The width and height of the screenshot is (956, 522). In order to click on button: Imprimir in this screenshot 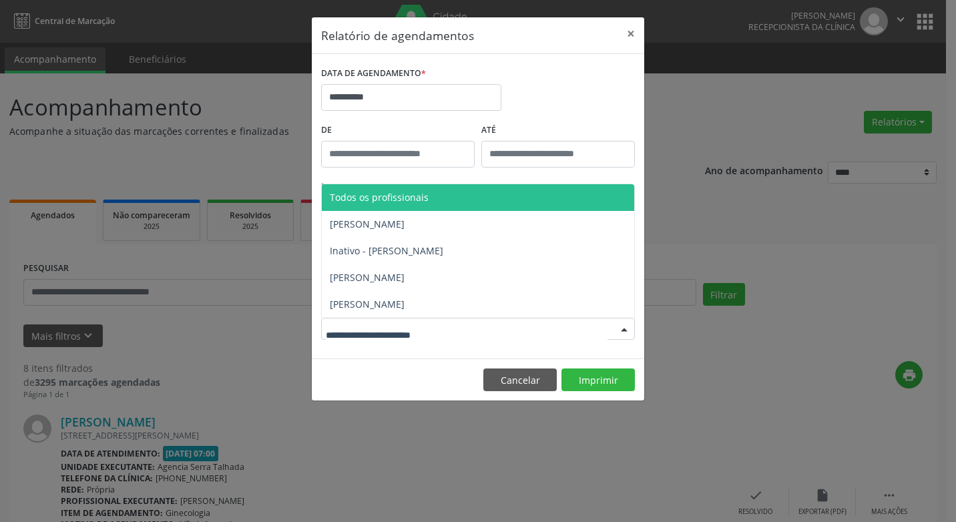, I will do `click(598, 380)`.